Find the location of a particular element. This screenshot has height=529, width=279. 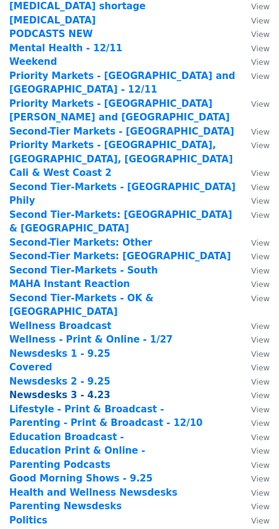

a: Mental Health - 12/11 is located at coordinates (65, 48).